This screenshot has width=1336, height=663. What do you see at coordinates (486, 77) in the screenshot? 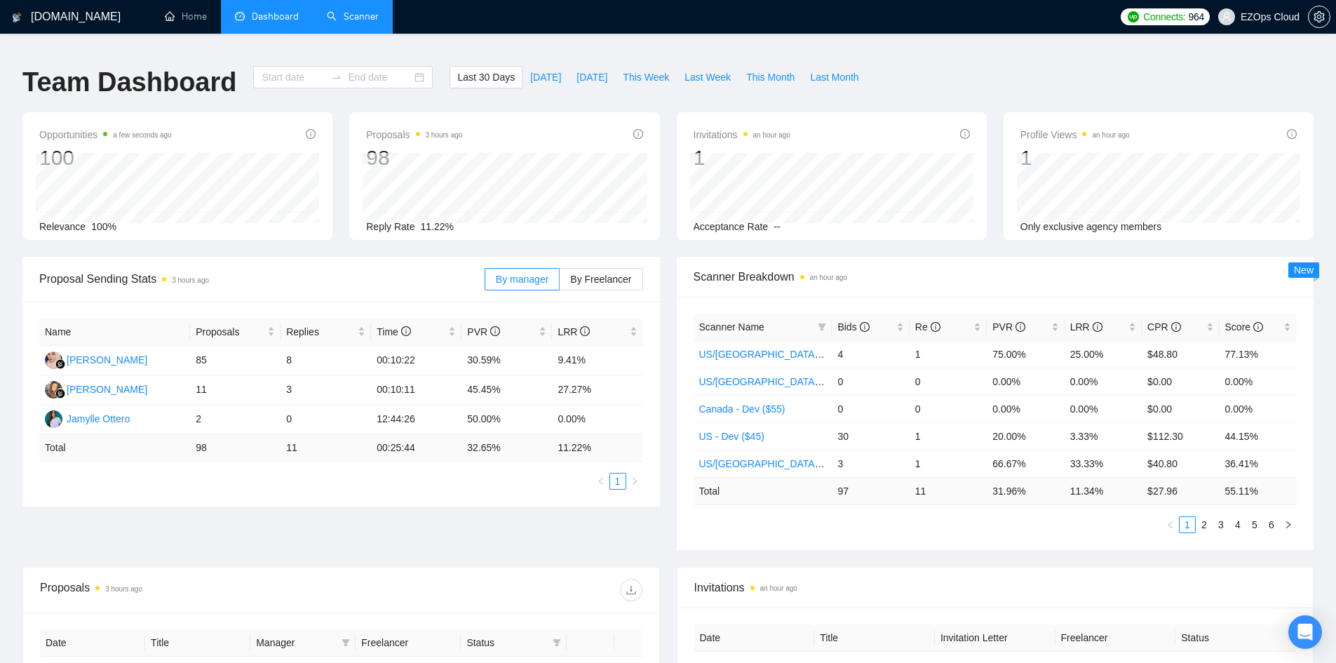
I see `span: Last 30 Days` at bounding box center [486, 77].